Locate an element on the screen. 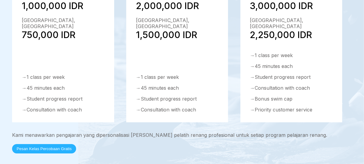 This screenshot has width=364, height=164. div: 1,000,000 IDR is located at coordinates (63, 6).